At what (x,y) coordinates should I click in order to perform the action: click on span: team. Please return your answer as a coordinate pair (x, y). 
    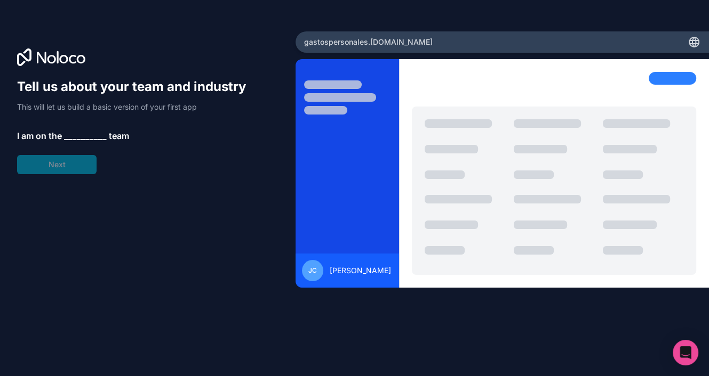
    Looking at the image, I should click on (119, 136).